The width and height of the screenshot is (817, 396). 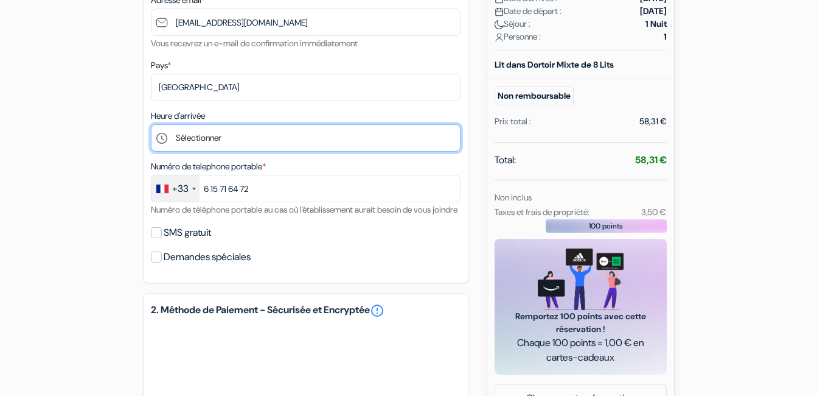 I want to click on input: Entrer adresse e-mail, so click(x=305, y=22).